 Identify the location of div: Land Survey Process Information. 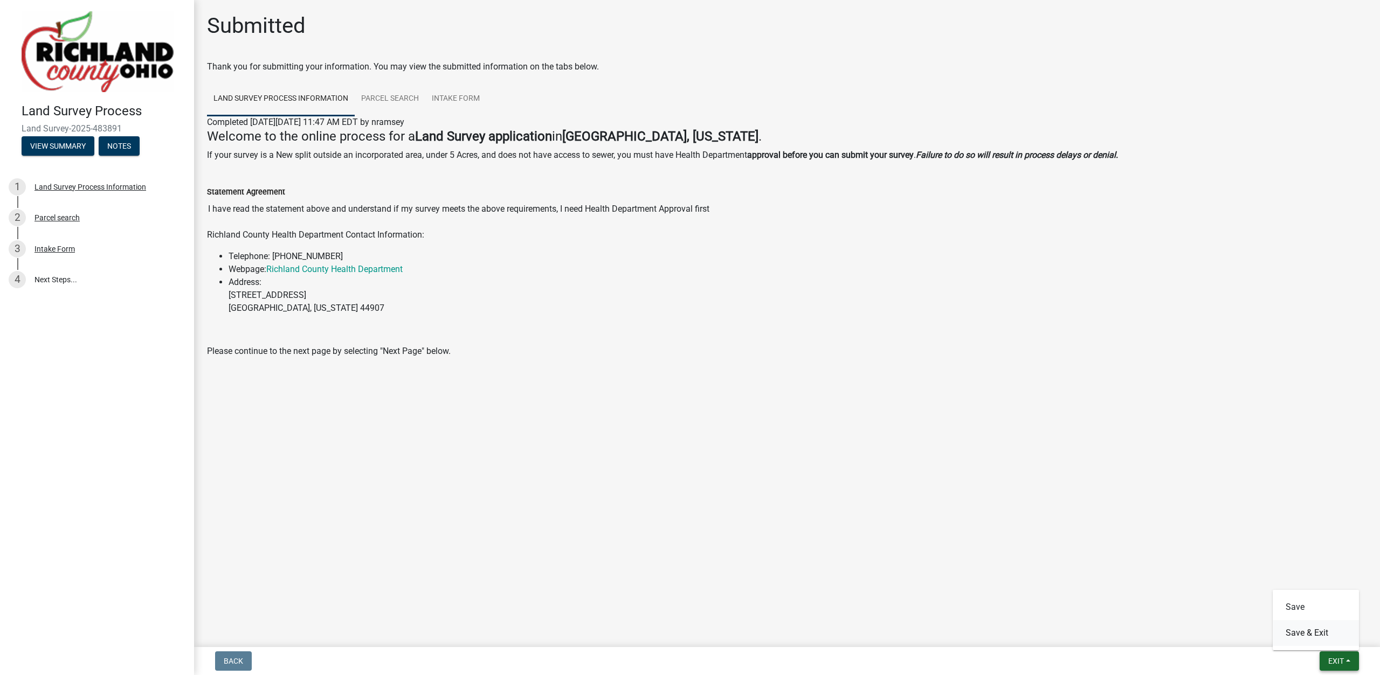
(90, 187).